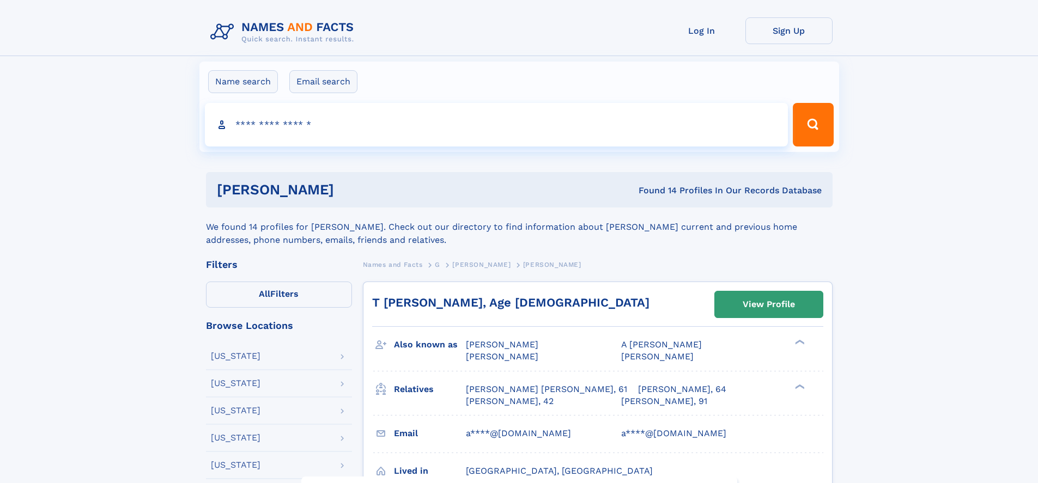 This screenshot has height=483, width=1038. Describe the element at coordinates (437, 265) in the screenshot. I see `span: G` at that location.